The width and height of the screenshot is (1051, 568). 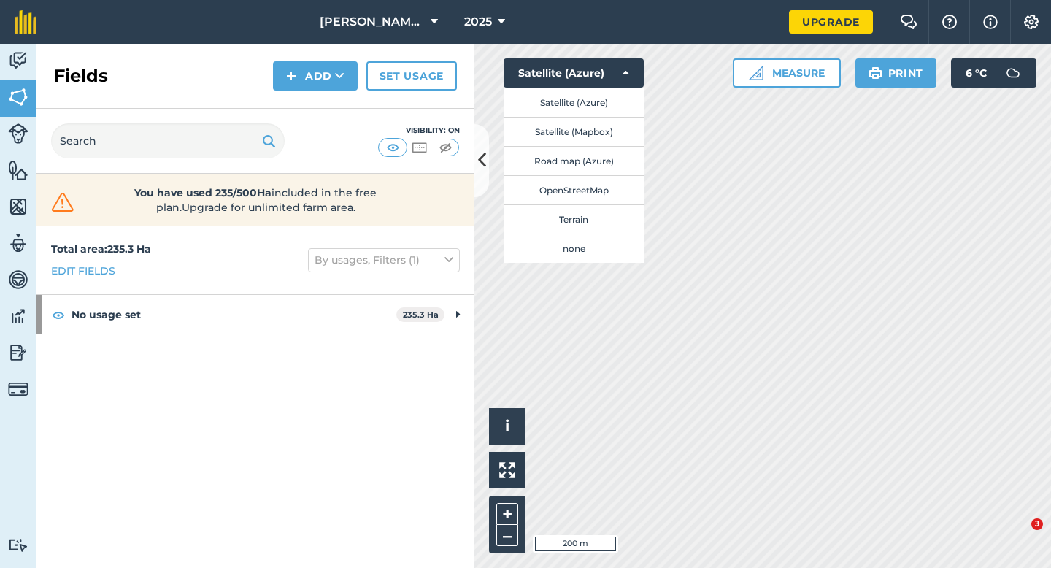 I want to click on span: 6 ° C, so click(x=976, y=73).